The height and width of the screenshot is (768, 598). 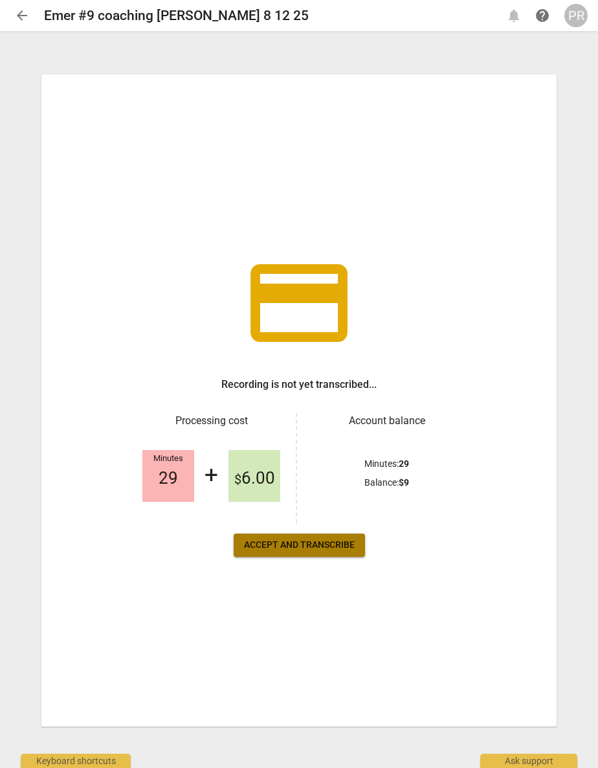 What do you see at coordinates (576, 16) in the screenshot?
I see `div: PR` at bounding box center [576, 16].